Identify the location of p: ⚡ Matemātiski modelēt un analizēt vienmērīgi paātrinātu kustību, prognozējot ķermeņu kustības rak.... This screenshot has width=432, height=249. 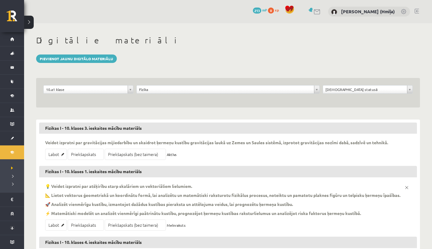
(203, 213).